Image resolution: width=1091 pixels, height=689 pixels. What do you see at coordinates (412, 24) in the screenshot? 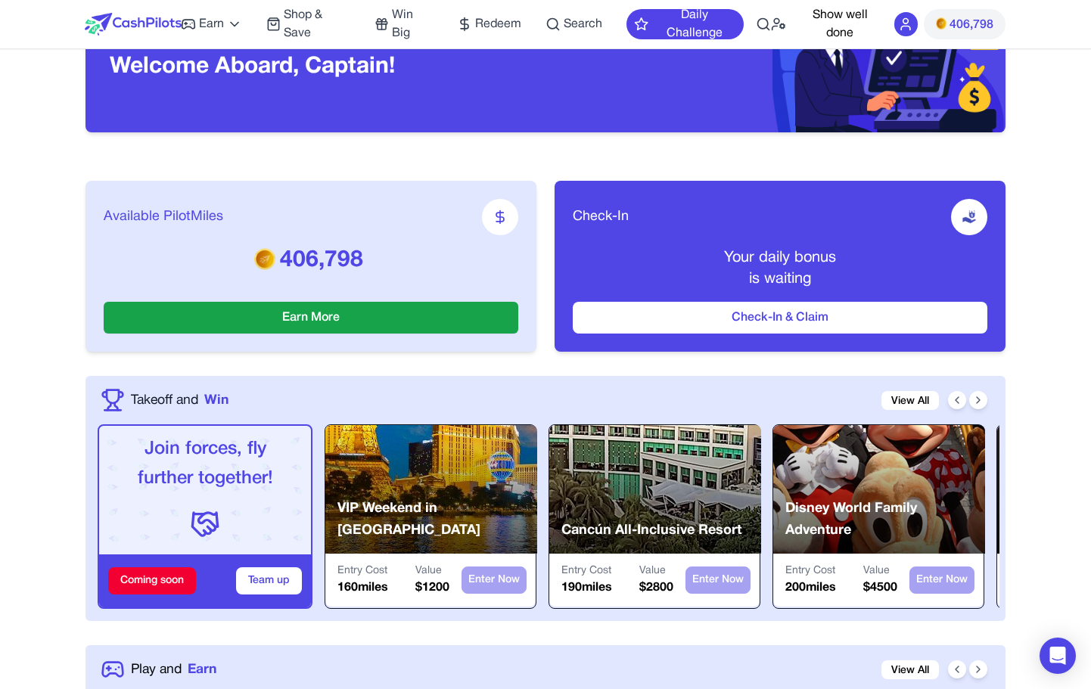
I see `span: Win Big` at bounding box center [412, 24].